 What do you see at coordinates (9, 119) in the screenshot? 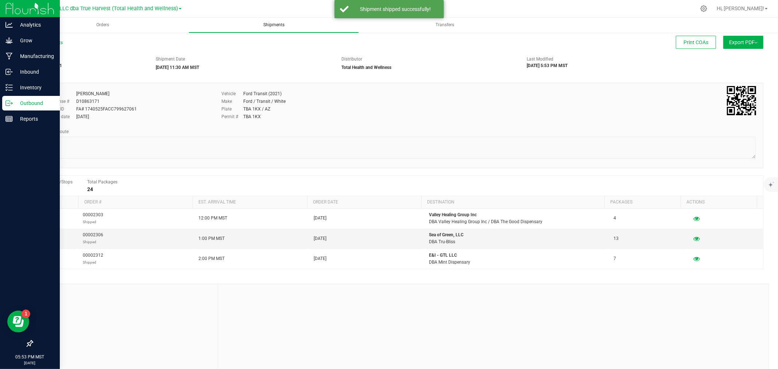
I see `inline-svg: Reports` at bounding box center [9, 119].